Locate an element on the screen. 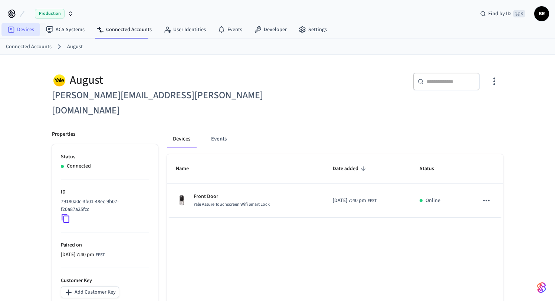 The image size is (555, 301). button: Devices is located at coordinates (181, 139).